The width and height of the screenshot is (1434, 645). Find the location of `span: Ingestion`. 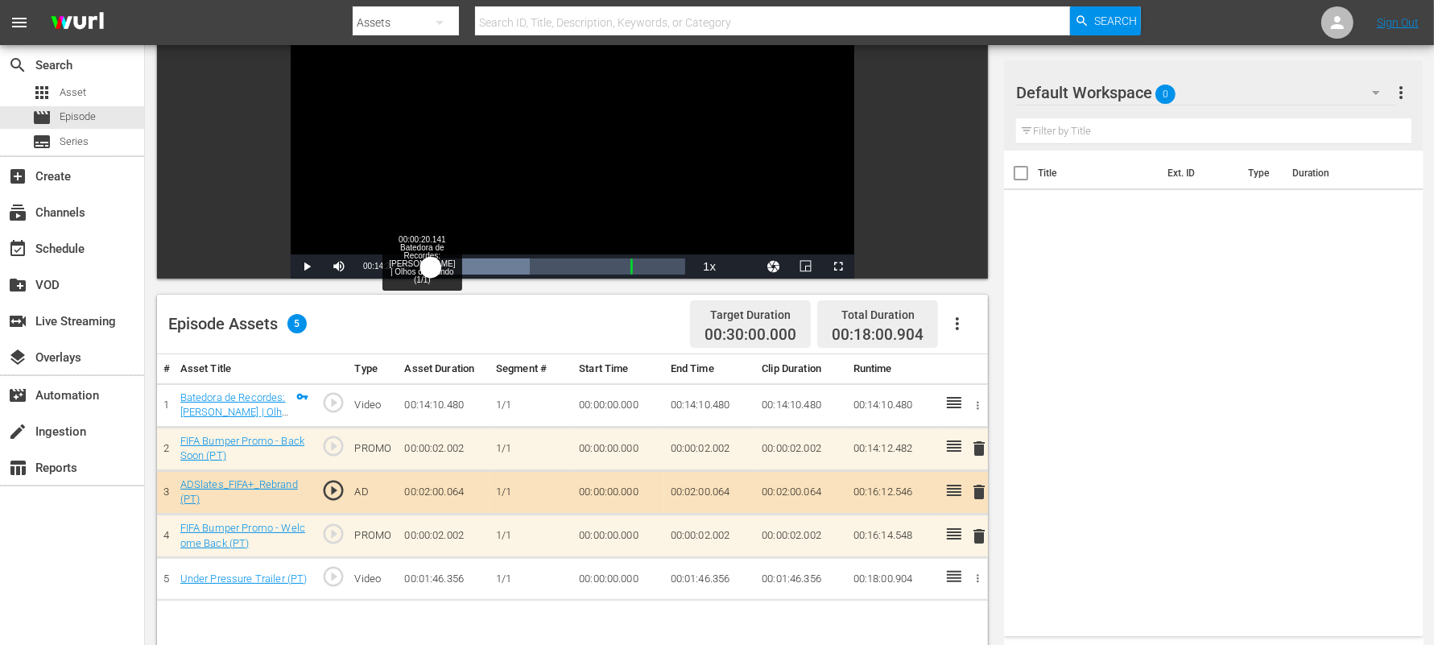

span: Ingestion is located at coordinates (18, 432).